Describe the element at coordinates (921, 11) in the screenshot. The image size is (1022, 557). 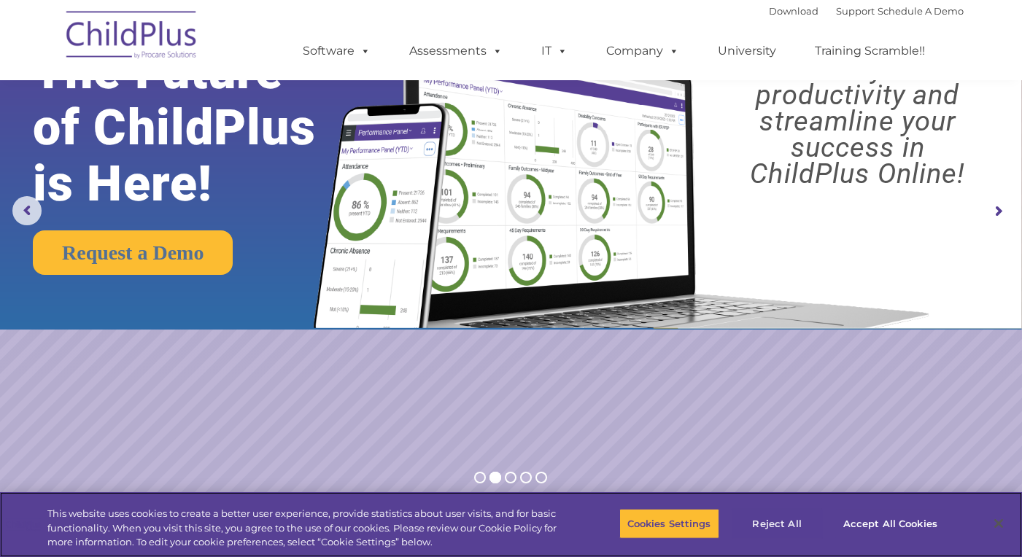
I see `a: Schedule A Demo` at that location.